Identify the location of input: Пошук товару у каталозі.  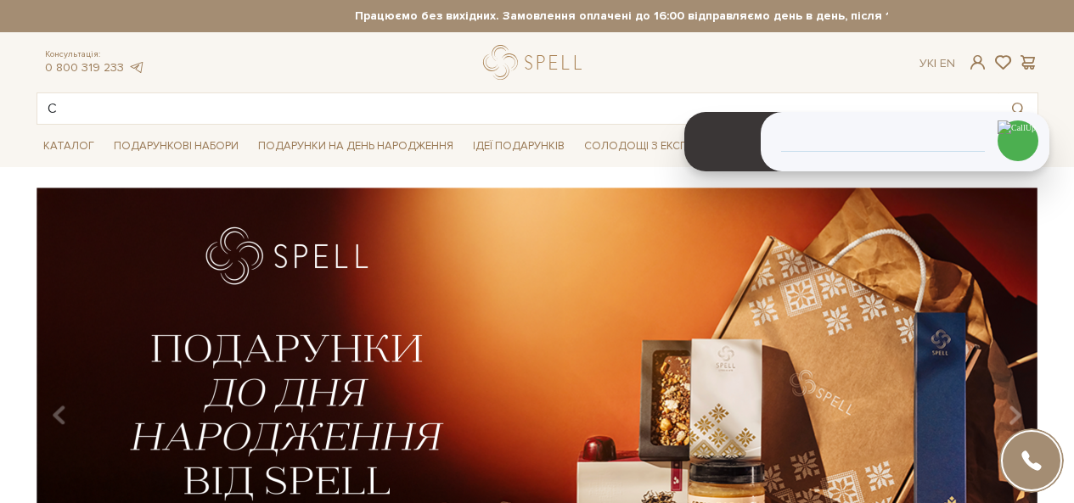
(518, 109).